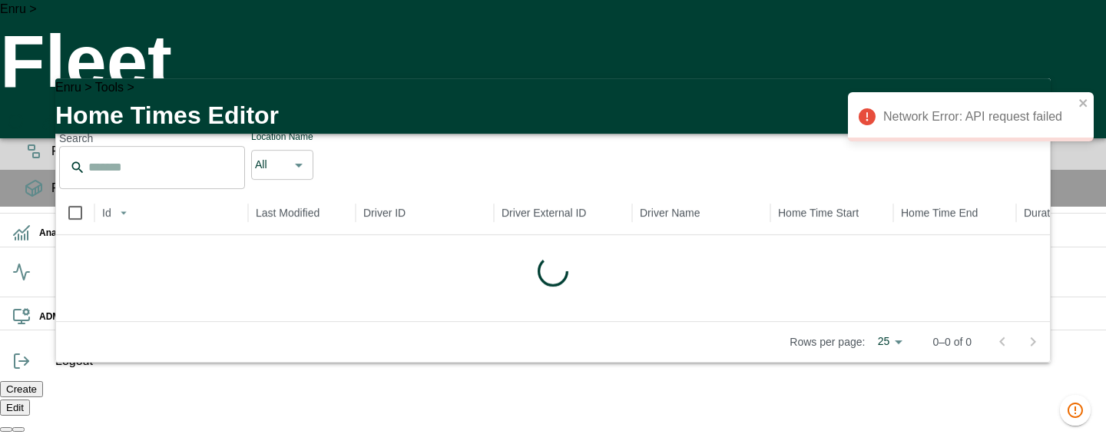  What do you see at coordinates (971, 117) in the screenshot?
I see `div: Network Error: API request failed` at bounding box center [971, 117].